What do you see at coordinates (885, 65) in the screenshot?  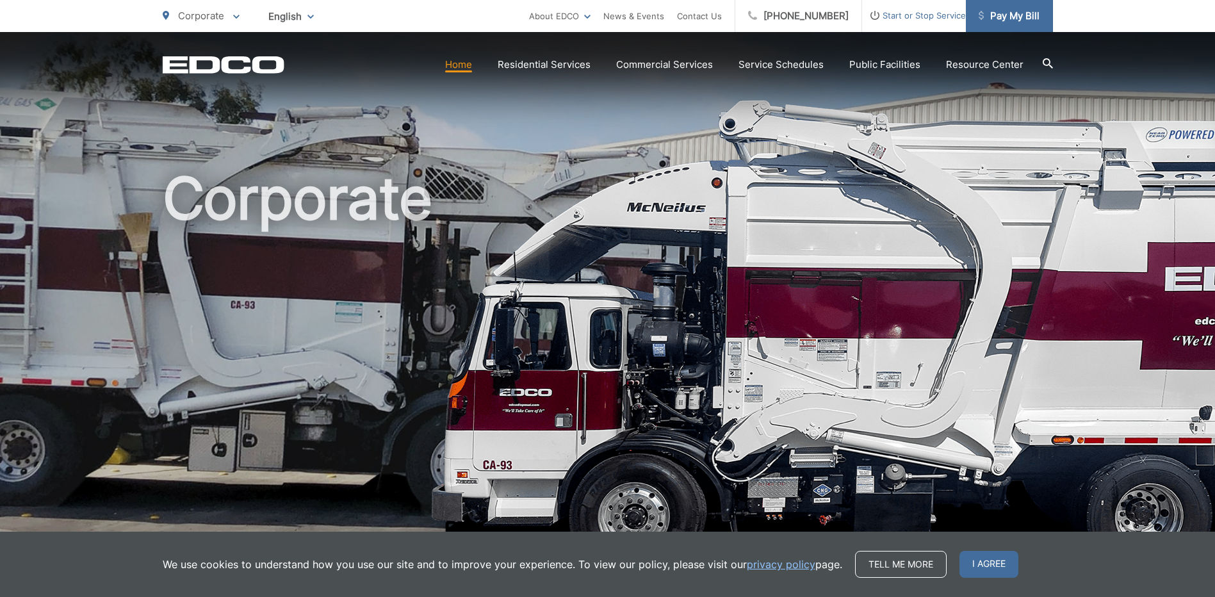 I see `a: Public Facilities` at bounding box center [885, 65].